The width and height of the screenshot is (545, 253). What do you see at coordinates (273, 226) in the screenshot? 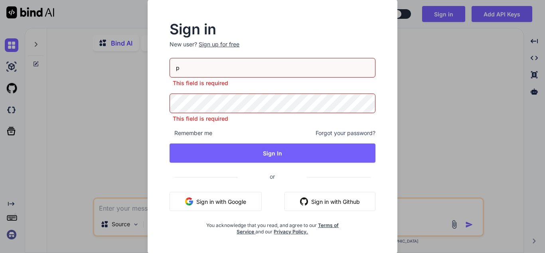
I see `div: You acknowledge that you read, and agree to our and our` at bounding box center [273, 226].